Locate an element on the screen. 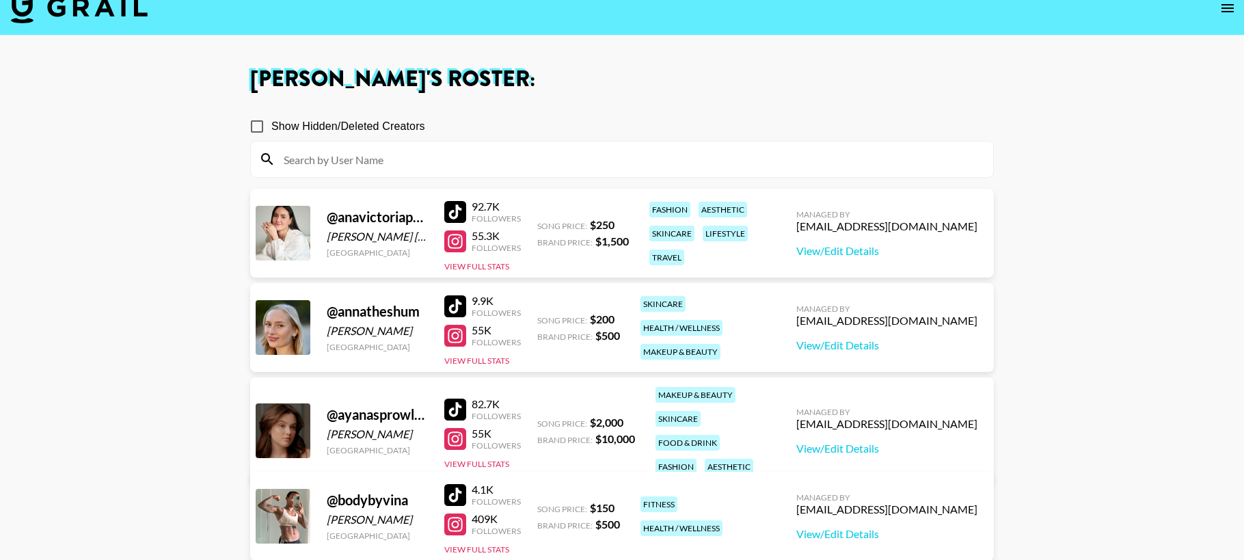 Image resolution: width=1244 pixels, height=560 pixels. div: @ anavictoriaperez_ is located at coordinates (377, 217).